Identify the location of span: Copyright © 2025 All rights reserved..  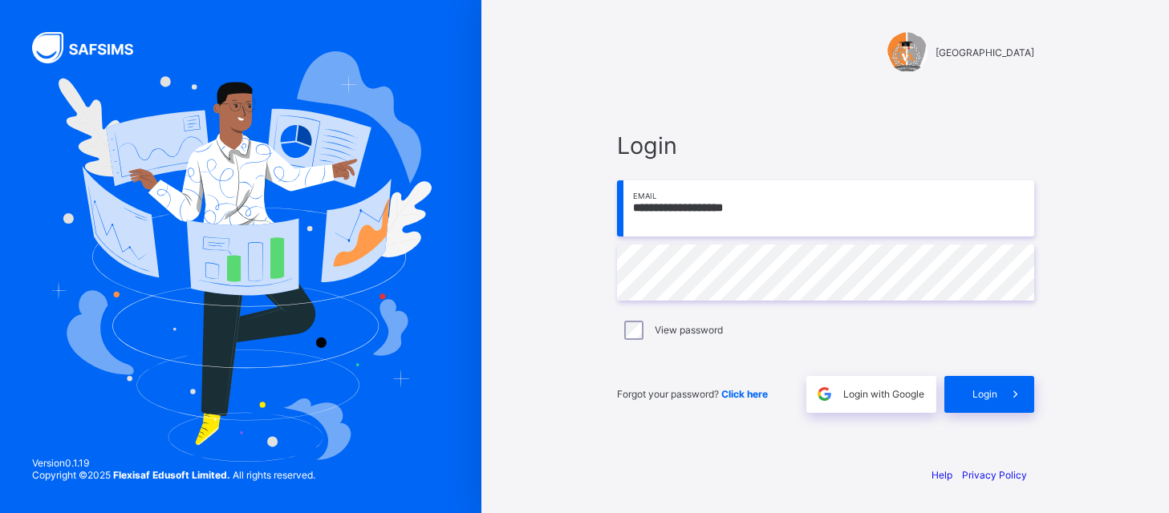
(173, 475).